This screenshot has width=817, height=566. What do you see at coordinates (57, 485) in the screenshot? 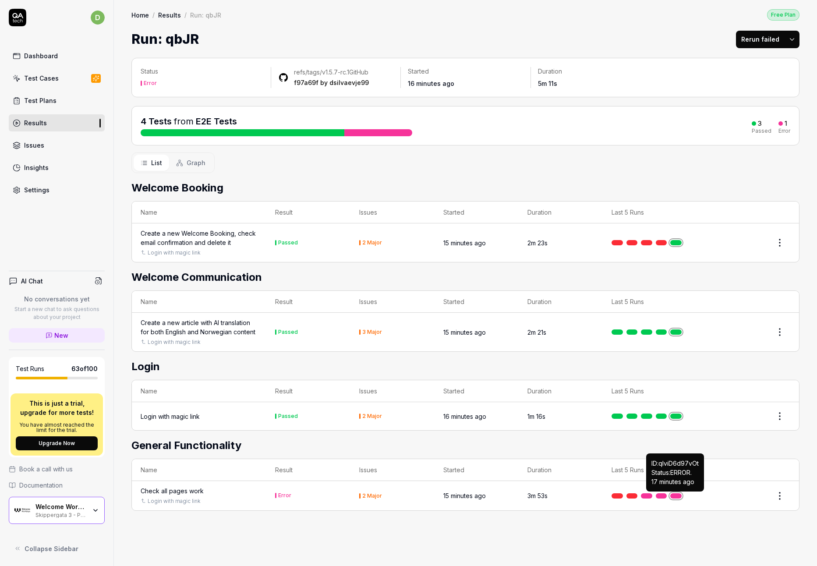
I see `a: Documentation` at bounding box center [57, 485].